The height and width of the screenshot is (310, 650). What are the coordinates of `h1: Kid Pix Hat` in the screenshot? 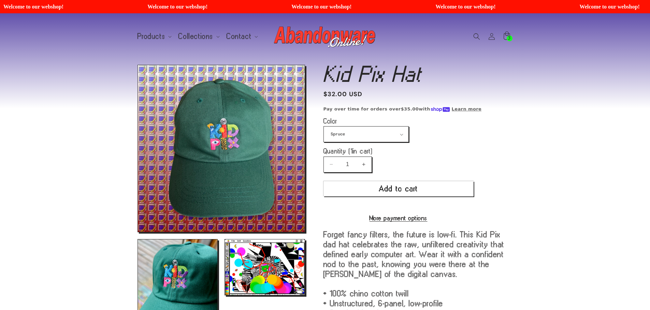 It's located at (418, 74).